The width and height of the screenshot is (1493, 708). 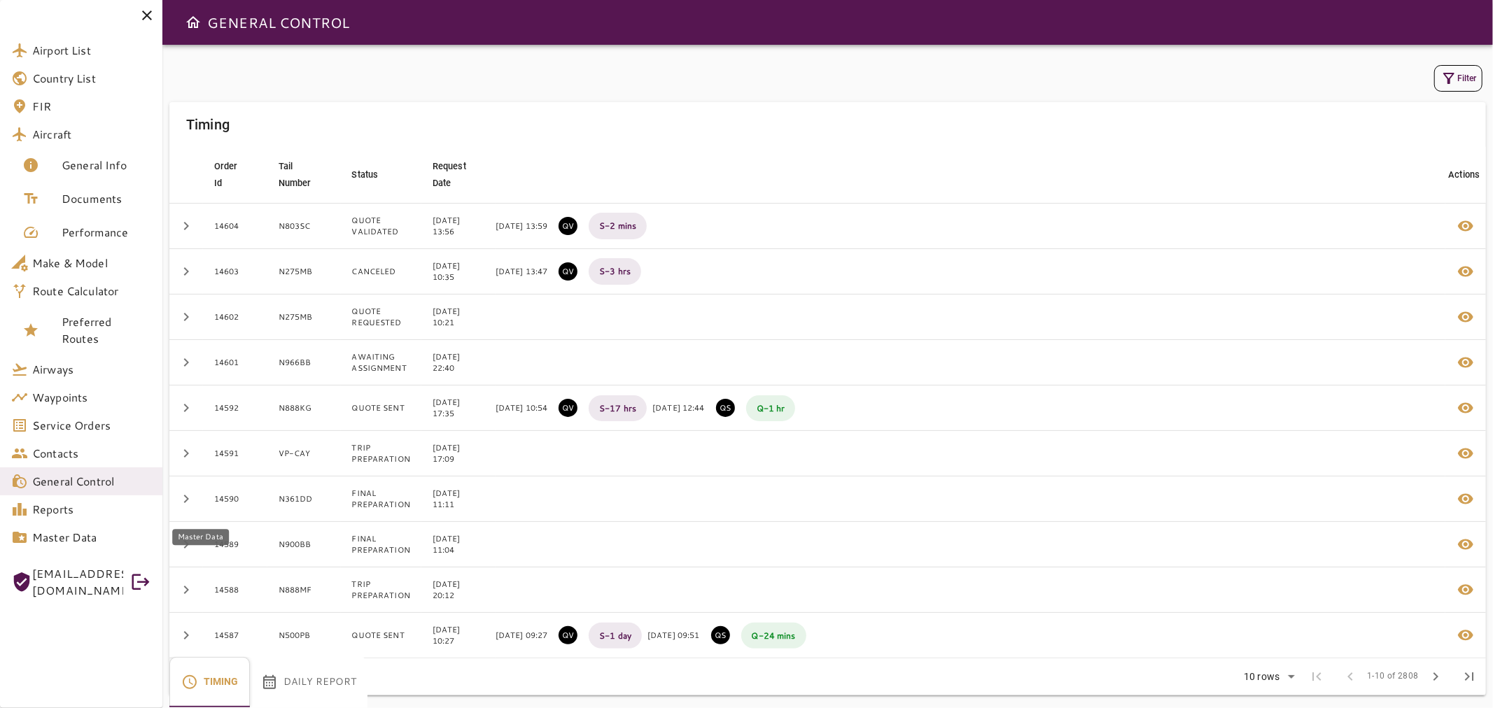 What do you see at coordinates (92, 50) in the screenshot?
I see `span: Airport List` at bounding box center [92, 50].